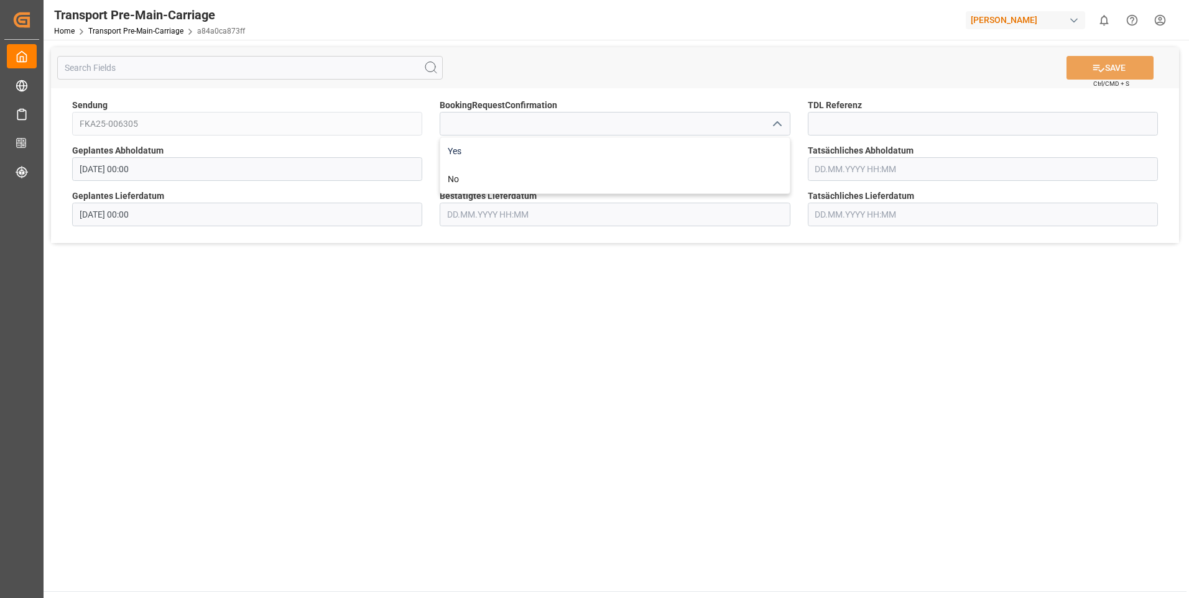  Describe the element at coordinates (149, 15) in the screenshot. I see `div: Transport Pre-Main-Carriage` at that location.